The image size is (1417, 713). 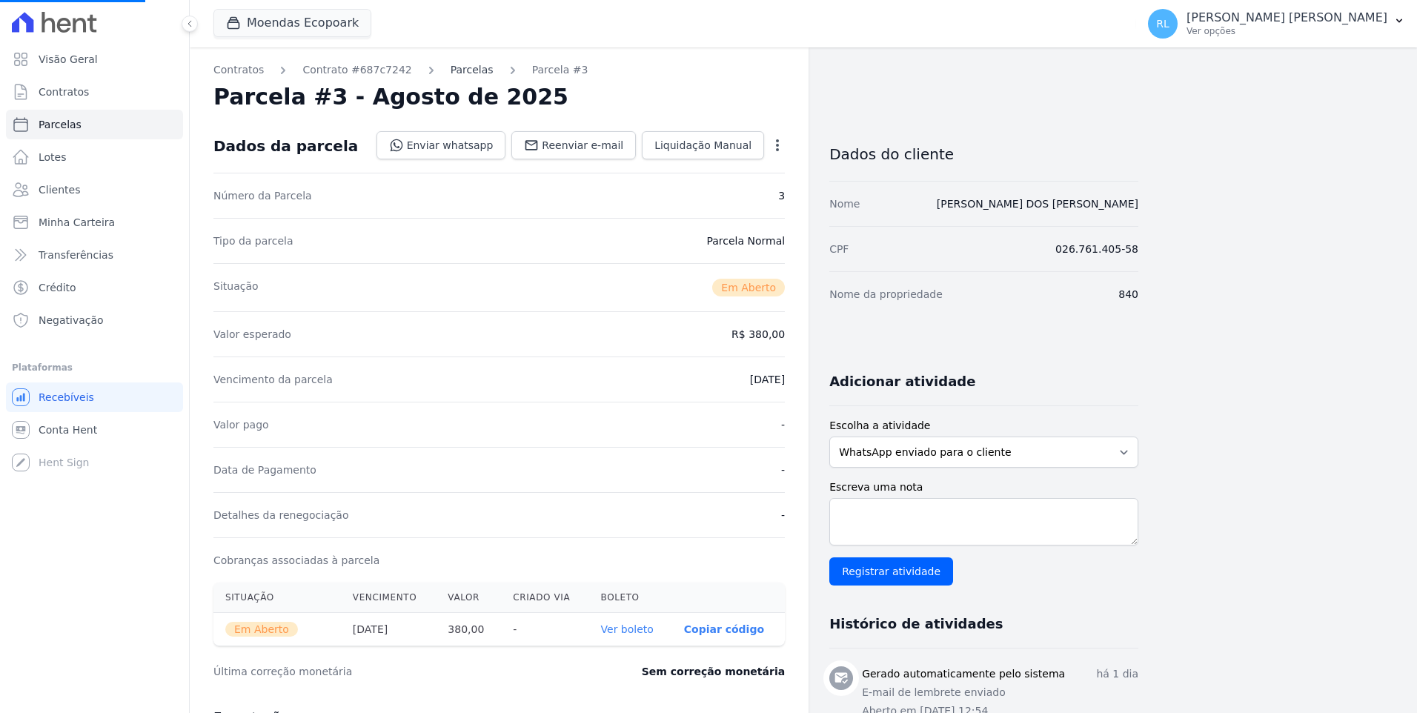 I want to click on dt: Detalhes da renegociação, so click(x=281, y=515).